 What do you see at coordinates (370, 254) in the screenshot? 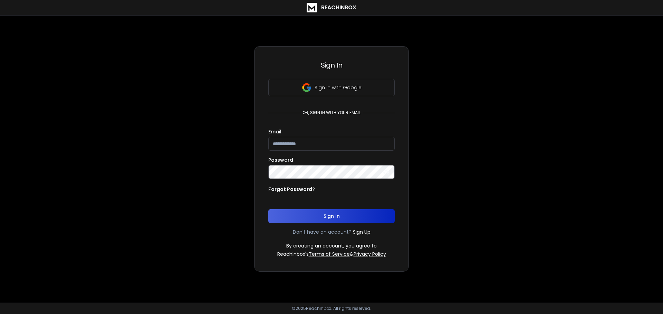
I see `span: Privacy Policy` at bounding box center [370, 254].